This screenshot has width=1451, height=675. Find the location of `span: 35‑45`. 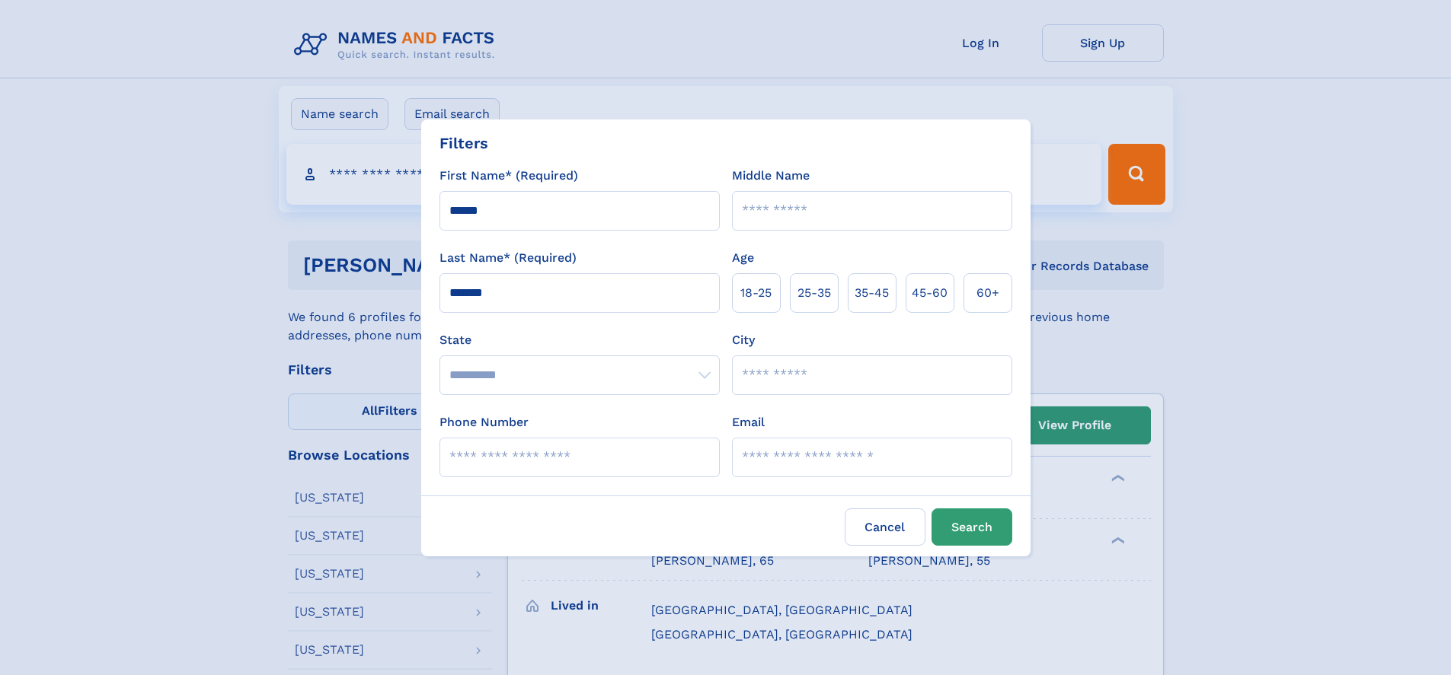

span: 35‑45 is located at coordinates (871, 293).